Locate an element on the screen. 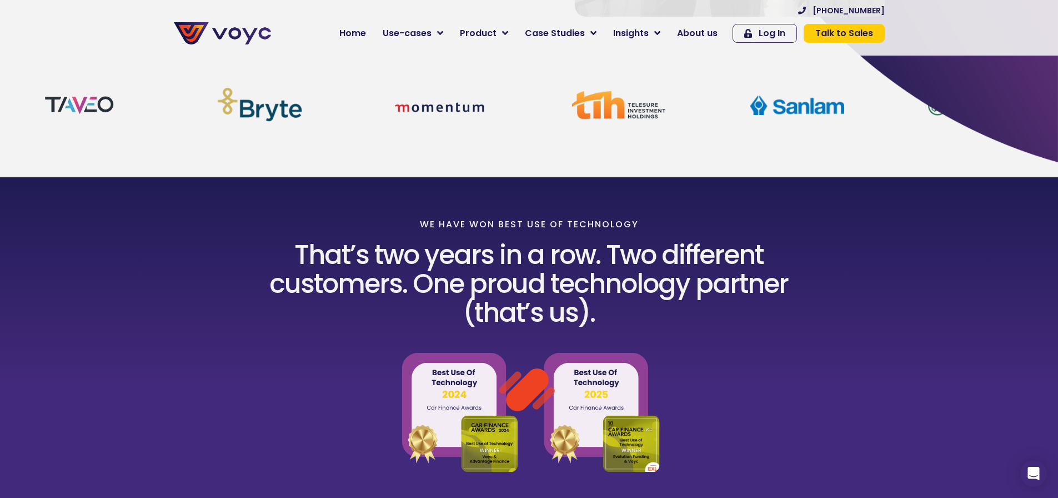  a: Case Studies is located at coordinates (560, 33).